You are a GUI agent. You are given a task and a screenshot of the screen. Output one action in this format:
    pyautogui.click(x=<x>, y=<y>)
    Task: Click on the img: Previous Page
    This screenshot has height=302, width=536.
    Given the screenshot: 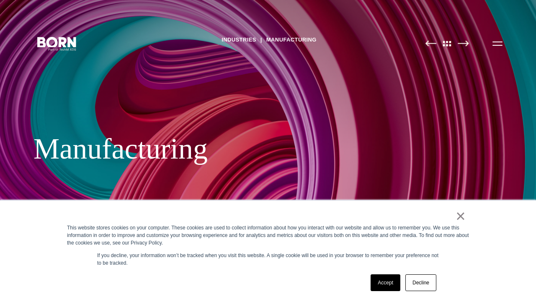 What is the action you would take?
    pyautogui.click(x=431, y=43)
    